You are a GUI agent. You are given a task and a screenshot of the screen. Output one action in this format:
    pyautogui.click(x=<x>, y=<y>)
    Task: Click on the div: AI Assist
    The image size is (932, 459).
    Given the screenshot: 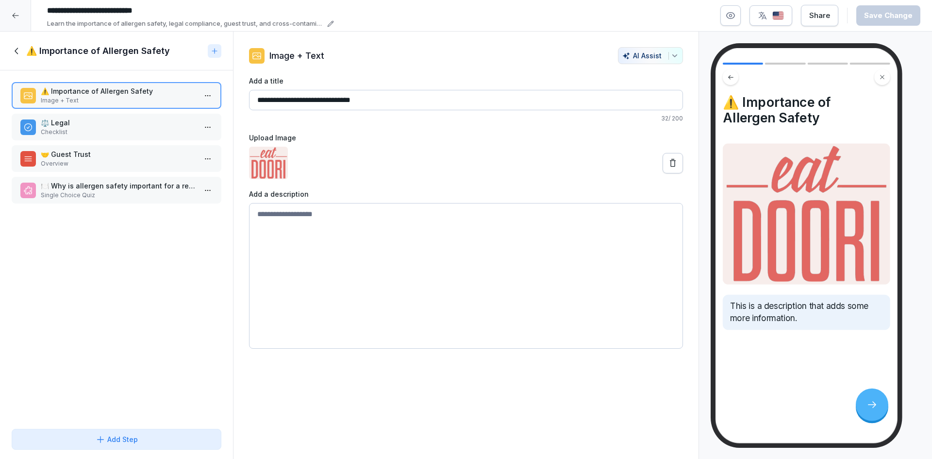 What is the action you would take?
    pyautogui.click(x=651, y=55)
    